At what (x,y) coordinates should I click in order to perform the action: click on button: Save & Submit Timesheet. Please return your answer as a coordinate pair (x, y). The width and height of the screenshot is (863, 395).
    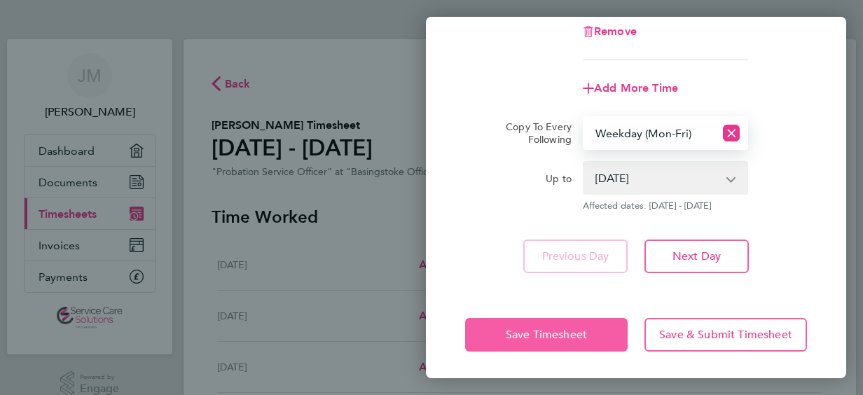
    Looking at the image, I should click on (725, 335).